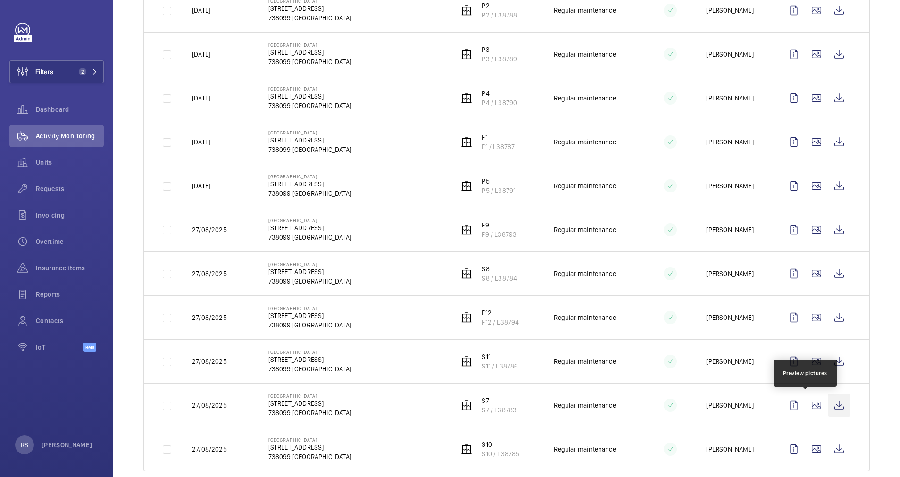 Image resolution: width=900 pixels, height=477 pixels. Describe the element at coordinates (70, 189) in the screenshot. I see `span: Requests` at that location.